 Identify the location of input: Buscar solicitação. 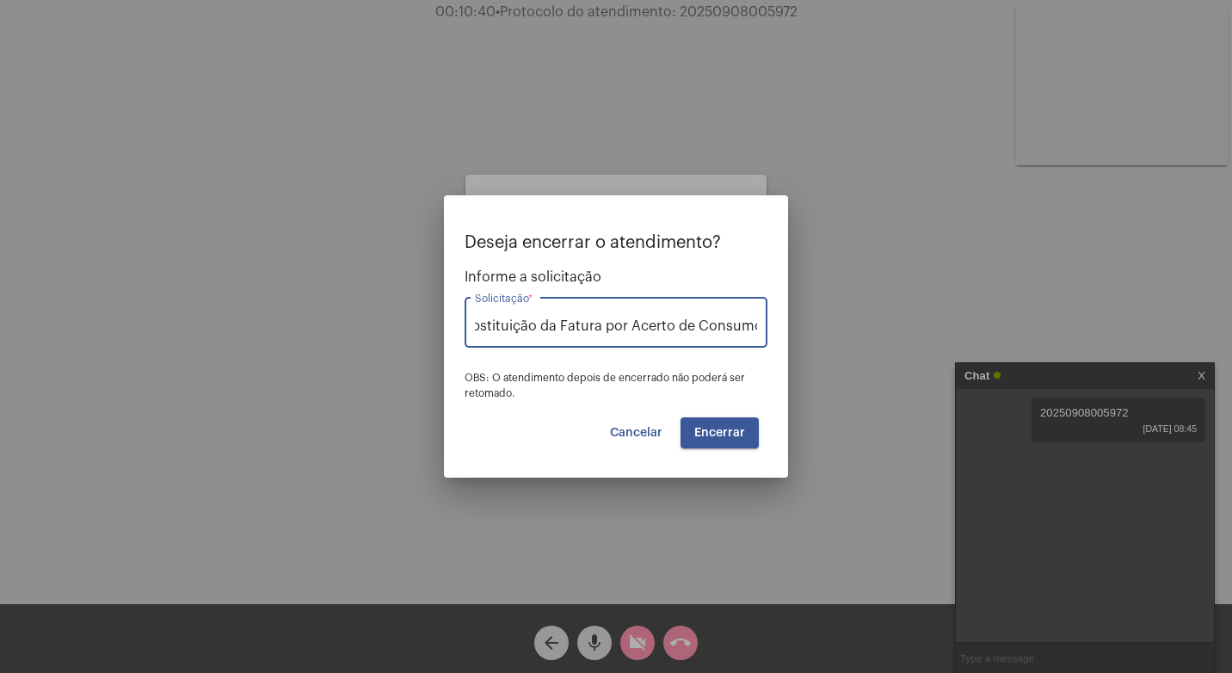
(616, 326).